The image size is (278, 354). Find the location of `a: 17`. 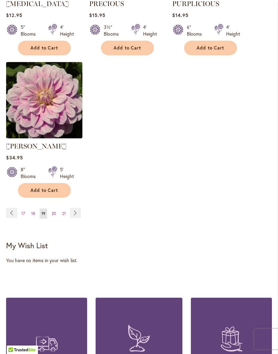

a: 17 is located at coordinates (23, 214).